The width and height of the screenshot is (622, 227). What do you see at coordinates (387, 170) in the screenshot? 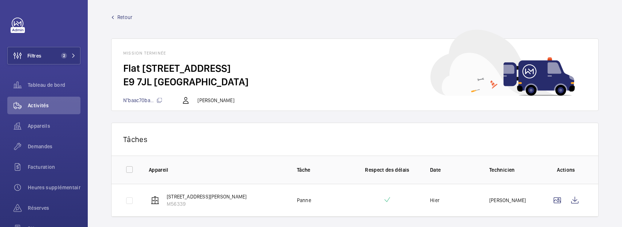
I see `p: Respect des délais` at bounding box center [387, 170].